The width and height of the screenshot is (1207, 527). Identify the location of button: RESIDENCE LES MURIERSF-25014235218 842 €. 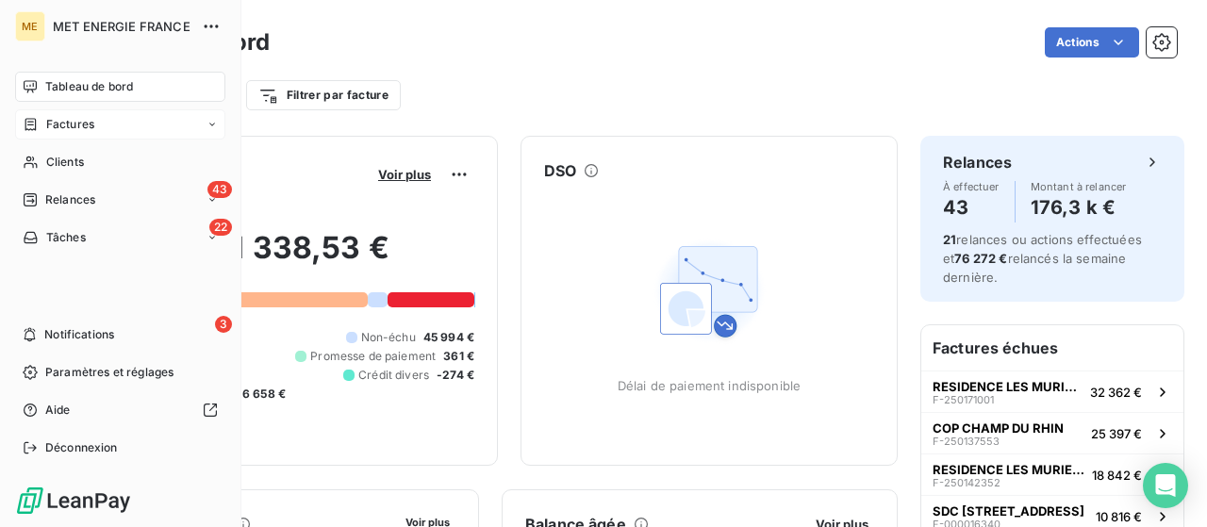
(1052, 474).